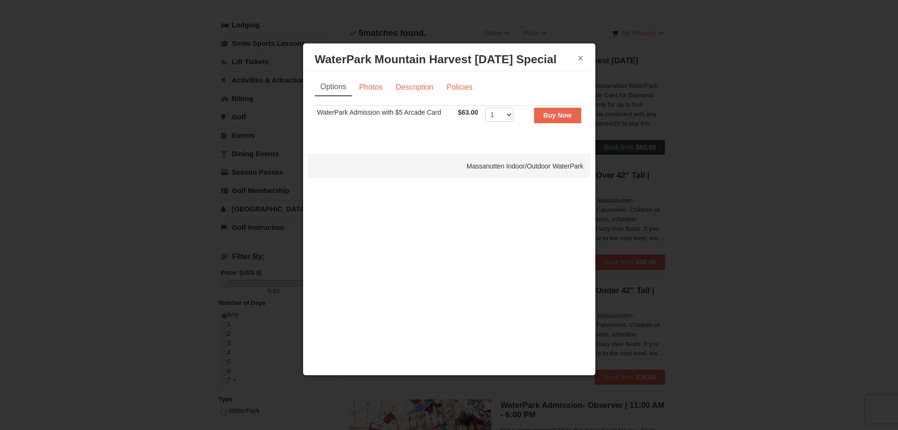  Describe the element at coordinates (333, 87) in the screenshot. I see `a: Options` at that location.